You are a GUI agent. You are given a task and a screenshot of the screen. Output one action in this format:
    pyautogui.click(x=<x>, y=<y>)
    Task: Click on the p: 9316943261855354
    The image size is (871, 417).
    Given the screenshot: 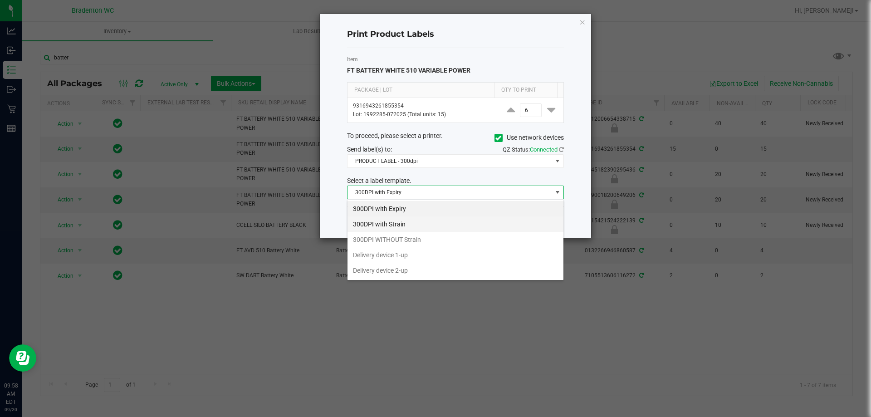 What is the action you would take?
    pyautogui.click(x=423, y=106)
    